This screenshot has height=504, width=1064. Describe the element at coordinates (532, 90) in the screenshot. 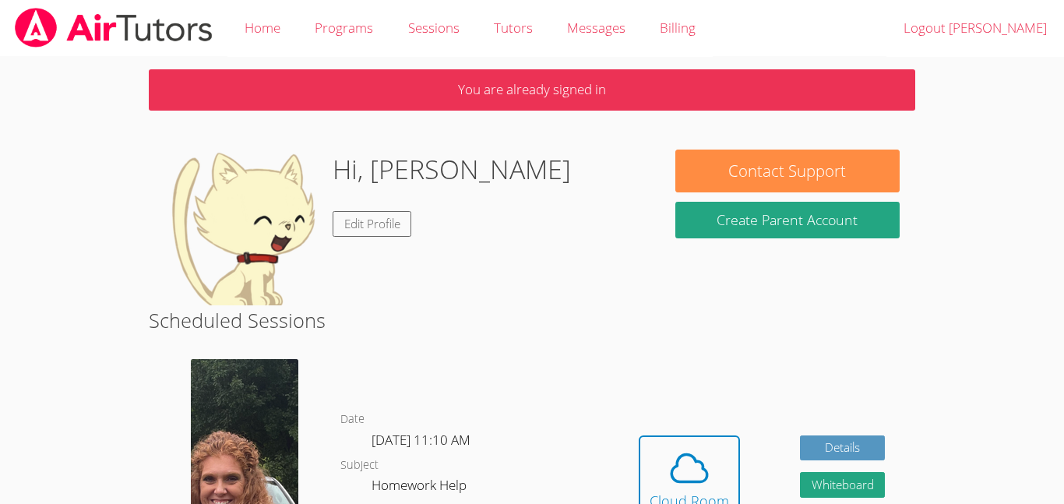

I see `p: You are already signed in` at that location.